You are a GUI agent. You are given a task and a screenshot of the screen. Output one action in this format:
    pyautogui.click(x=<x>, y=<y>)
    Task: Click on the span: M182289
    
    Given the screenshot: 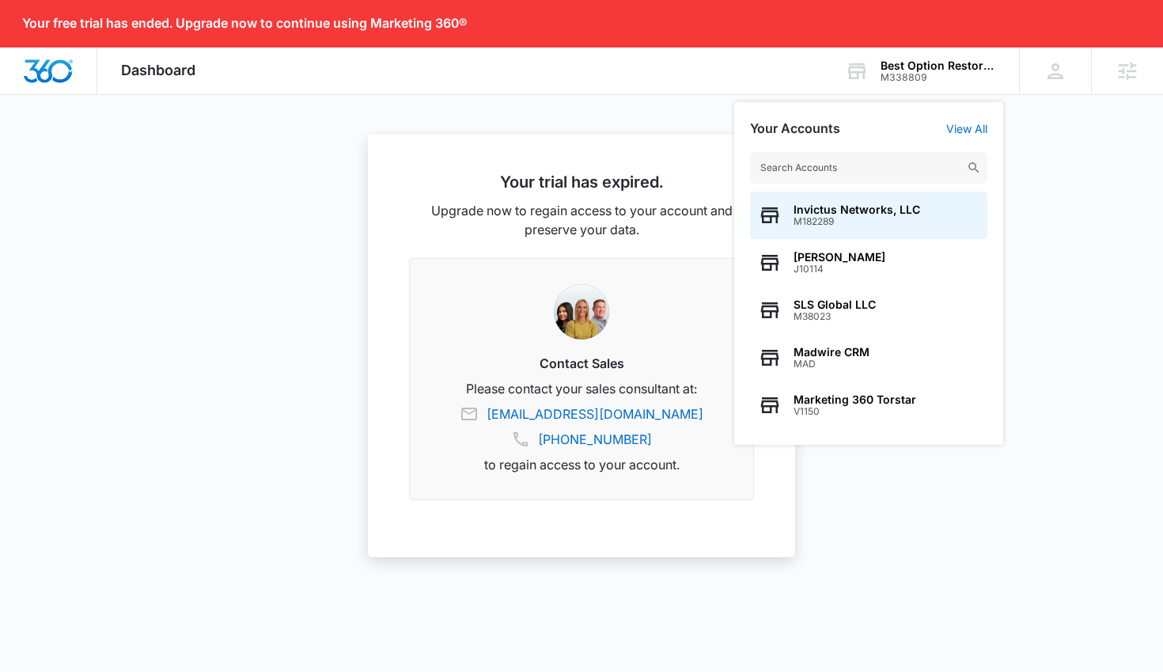 What is the action you would take?
    pyautogui.click(x=857, y=221)
    